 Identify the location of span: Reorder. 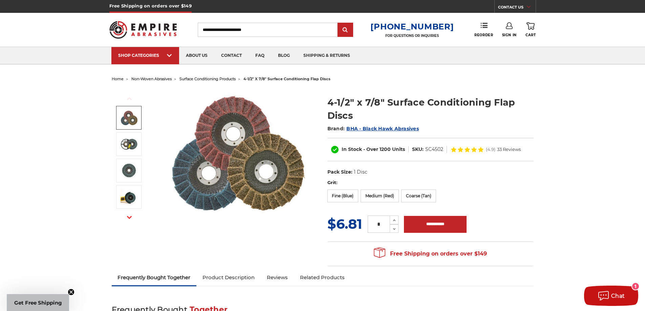
(484, 35).